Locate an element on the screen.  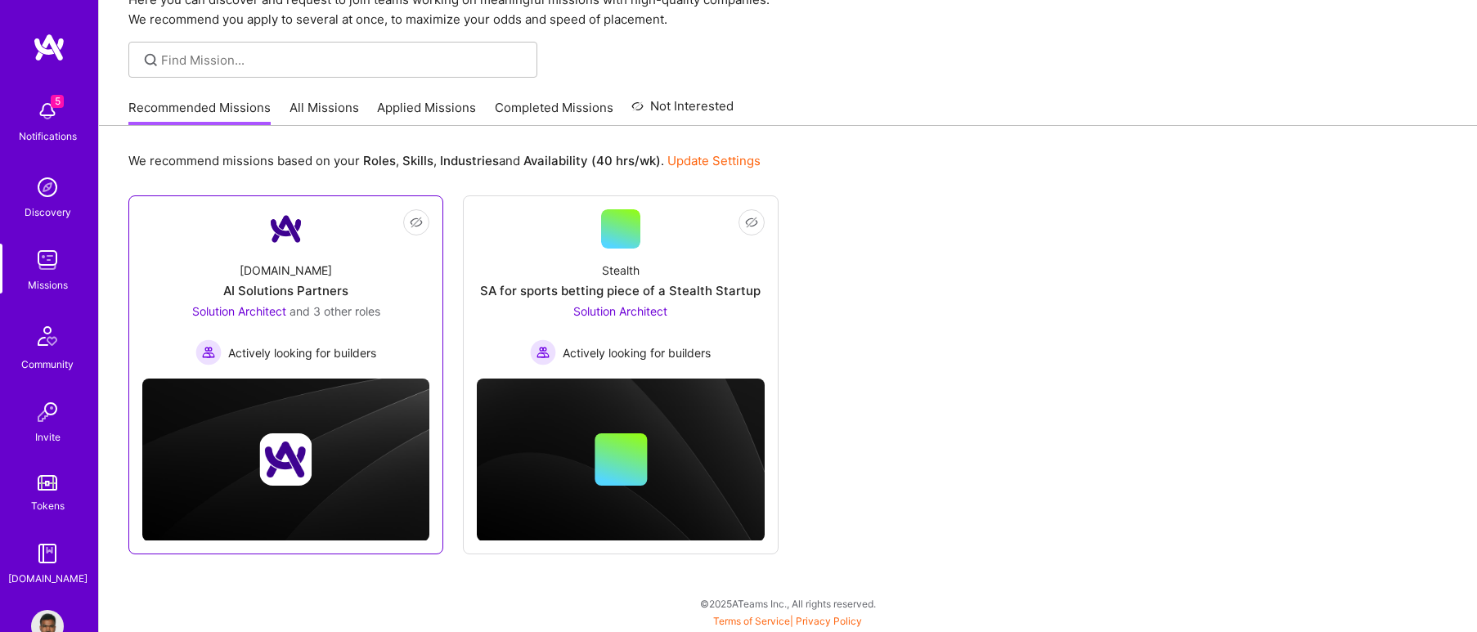
div: Stealth is located at coordinates (621, 270).